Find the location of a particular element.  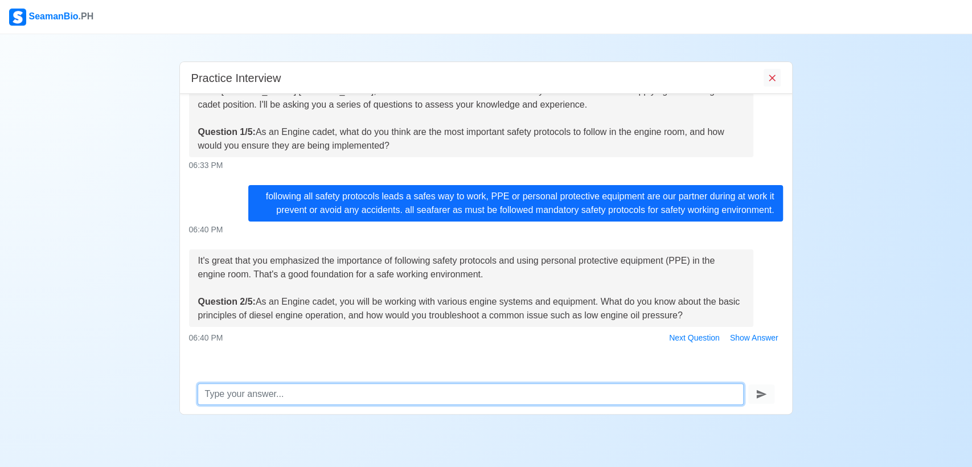

button: End Interview is located at coordinates (772, 77).